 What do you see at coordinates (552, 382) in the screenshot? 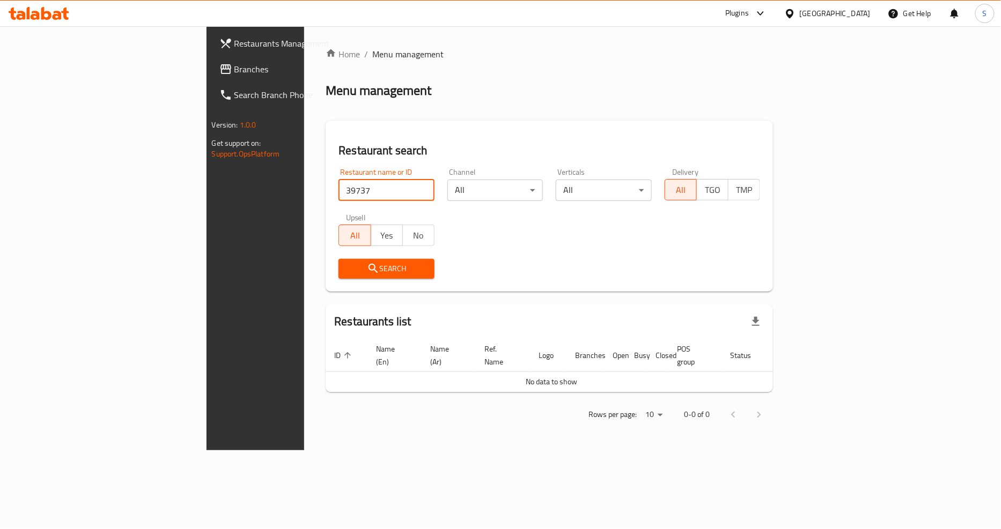
I see `span: No data to show` at bounding box center [552, 382].